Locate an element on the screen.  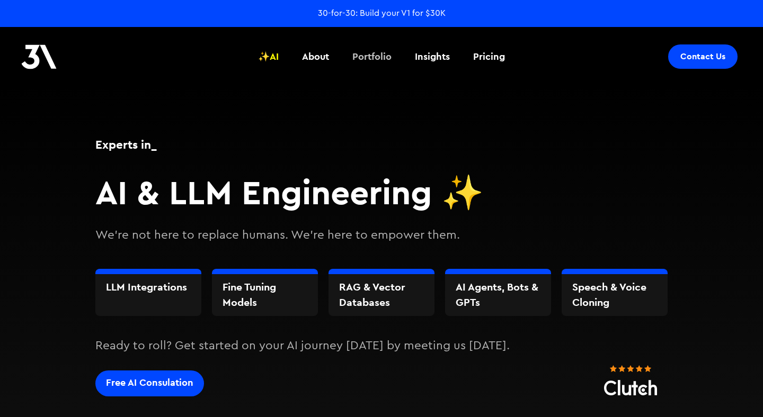
a: LLM Integrations is located at coordinates (148, 287).